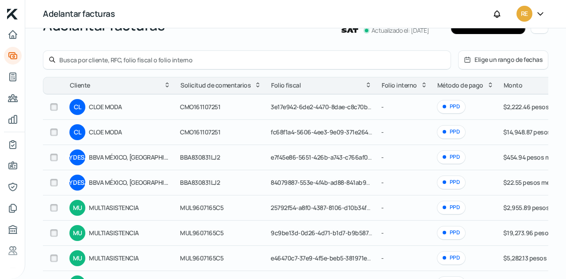  What do you see at coordinates (327, 258) in the screenshot?
I see `font: e46470c7-37e9-4f5e-beb5-381971e1bbe3` at bounding box center [327, 258].